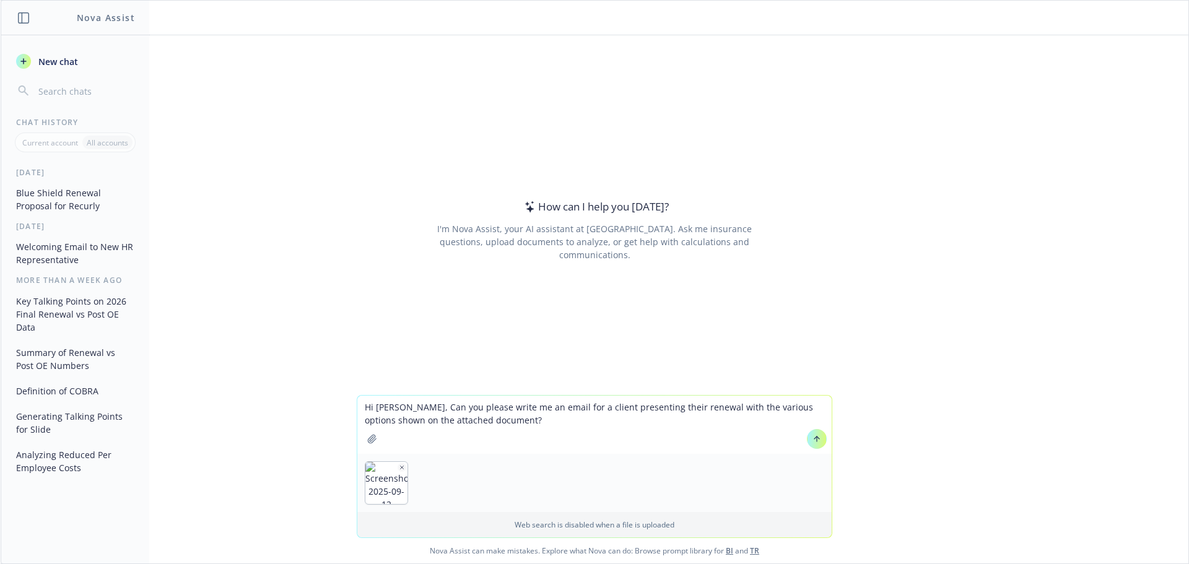  Describe the element at coordinates (729, 550) in the screenshot. I see `a: BI` at that location.